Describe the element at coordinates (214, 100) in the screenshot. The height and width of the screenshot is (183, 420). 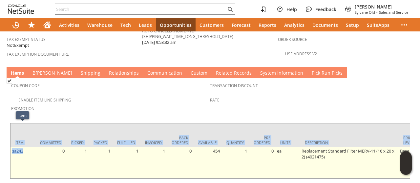
I see `a: Rate` at that location.